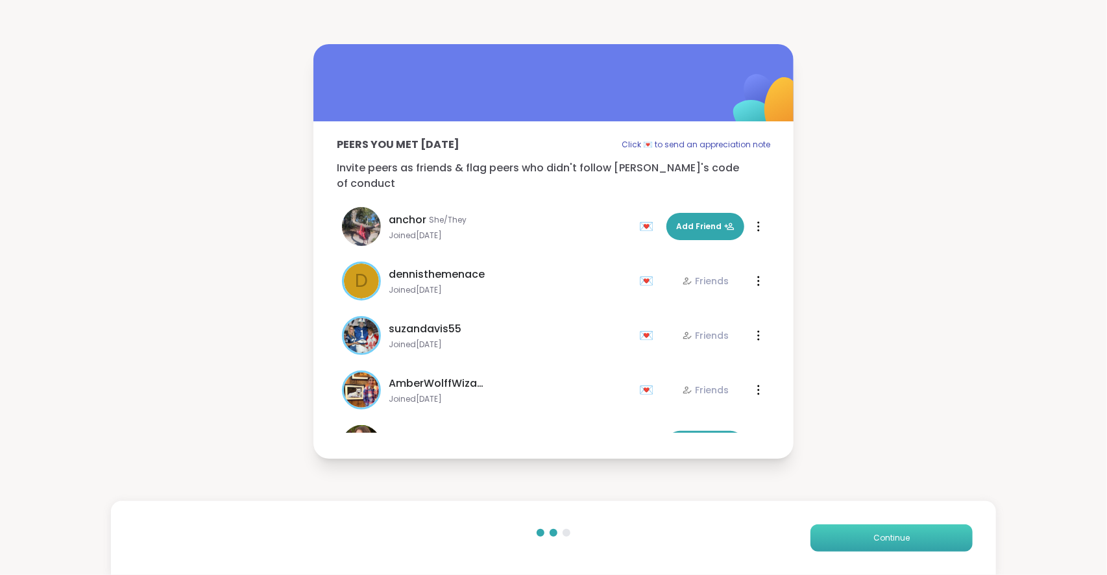  I want to click on span: She/They, so click(448, 220).